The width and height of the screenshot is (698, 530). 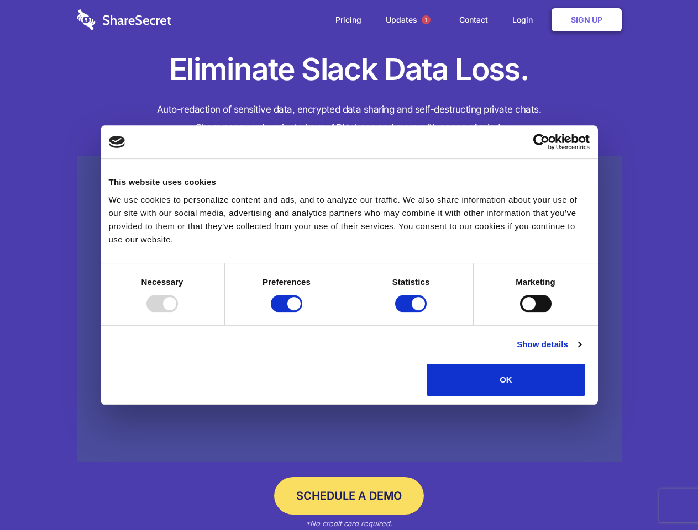 What do you see at coordinates (286, 282) in the screenshot?
I see `strong: Preferences` at bounding box center [286, 282].